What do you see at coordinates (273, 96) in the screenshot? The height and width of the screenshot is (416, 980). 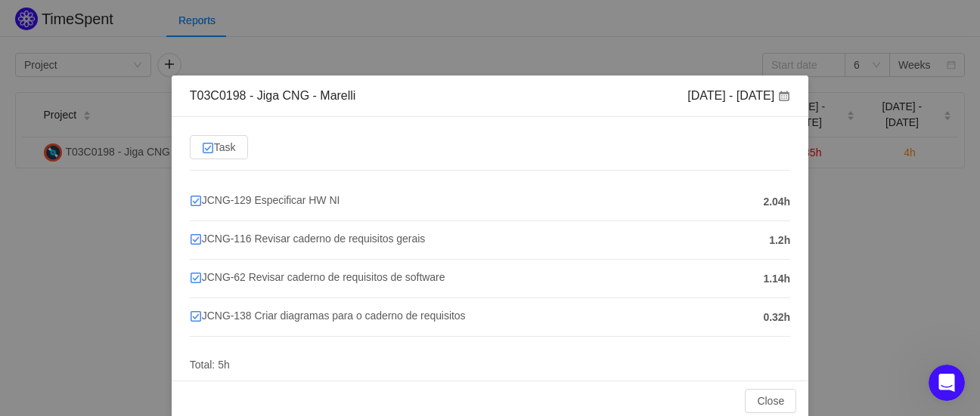 I see `div: T03C0198 - Jiga CNG - Marelli` at bounding box center [273, 96].